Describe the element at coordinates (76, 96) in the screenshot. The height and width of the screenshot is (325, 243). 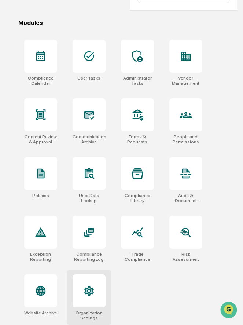
I see `span: Attestations` at that location.